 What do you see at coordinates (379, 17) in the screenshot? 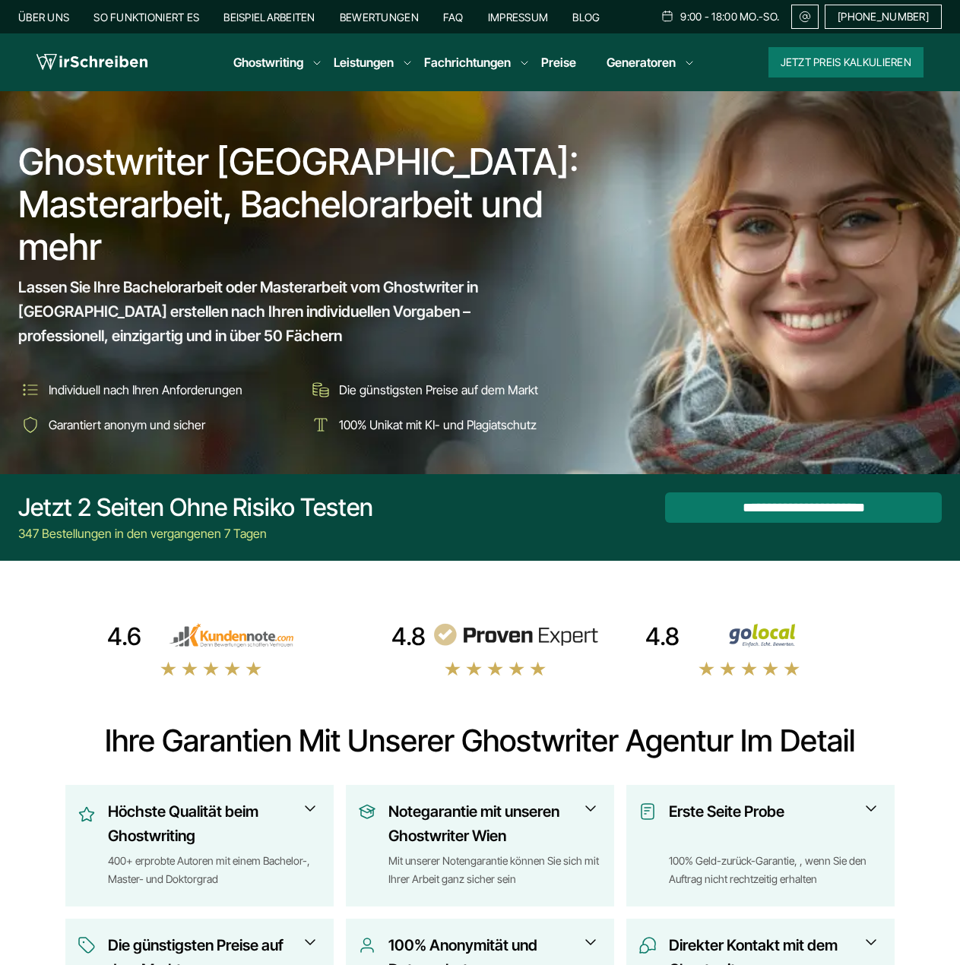
I see `a: Bewertungen` at bounding box center [379, 17].